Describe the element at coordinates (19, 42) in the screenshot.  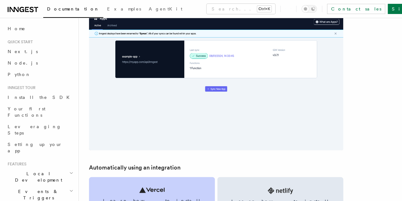
I see `span: Quick start` at that location.